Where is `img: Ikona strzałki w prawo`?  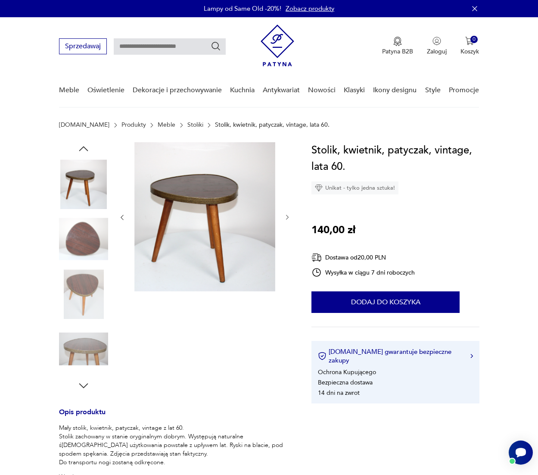 img: Ikona strzałki w prawo is located at coordinates (472, 356).